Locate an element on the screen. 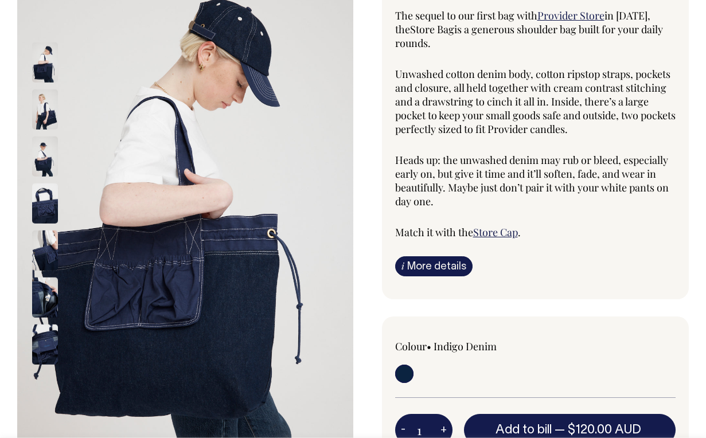 Image resolution: width=706 pixels, height=438 pixels. span: is a generous shoulder bag built for your daily rounds. is located at coordinates (529, 36).